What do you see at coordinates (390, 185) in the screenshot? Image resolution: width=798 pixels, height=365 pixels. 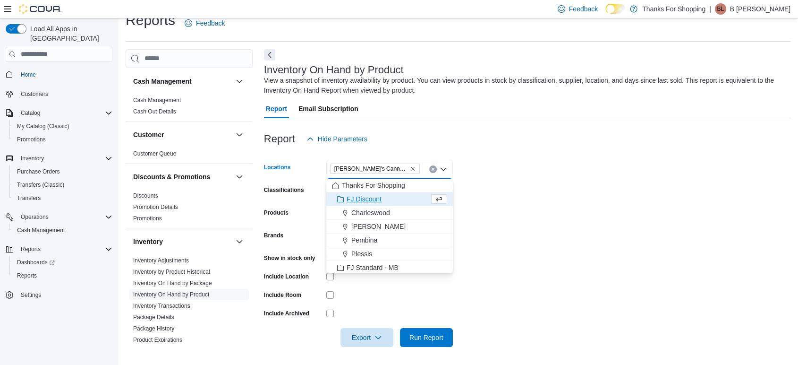 I see `button: Thanks For Shopping` at bounding box center [390, 185].